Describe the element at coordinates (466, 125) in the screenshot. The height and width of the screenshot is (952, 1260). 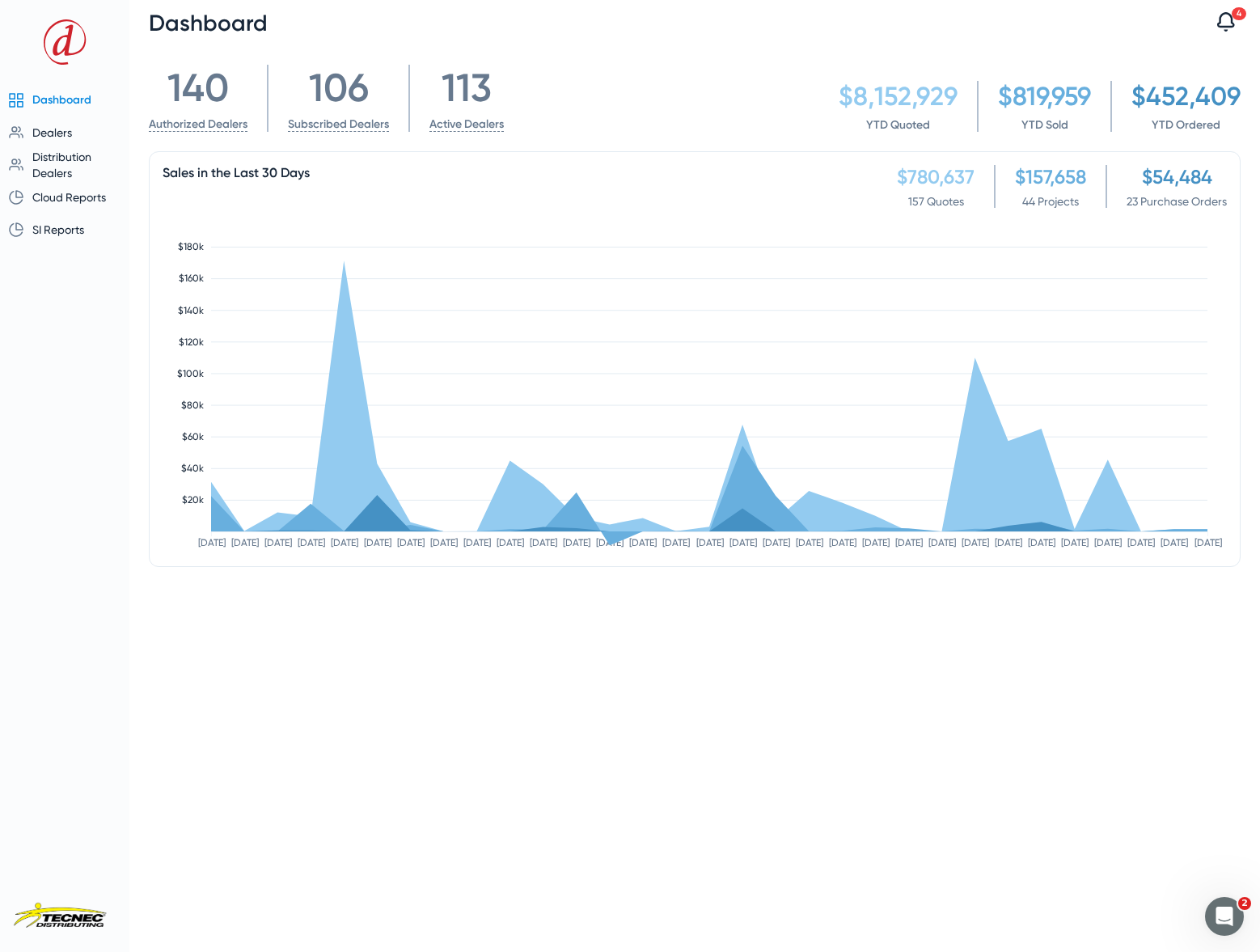
I see `a: Active Dealers` at that location.